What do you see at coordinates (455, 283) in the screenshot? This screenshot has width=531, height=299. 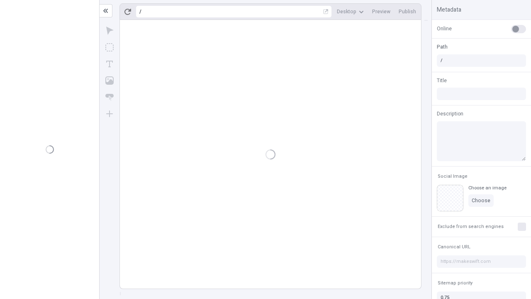 I see `button: Sitemap priority` at bounding box center [455, 283].